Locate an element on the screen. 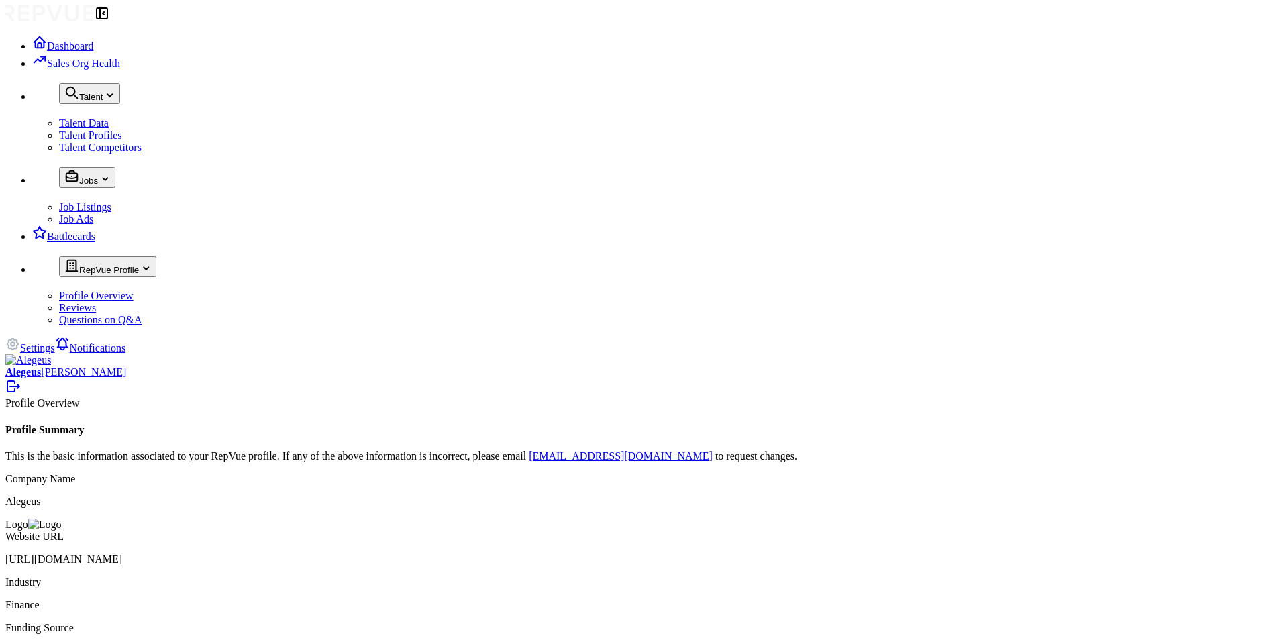 This screenshot has width=1283, height=640. a: Dashboard is located at coordinates (62, 46).